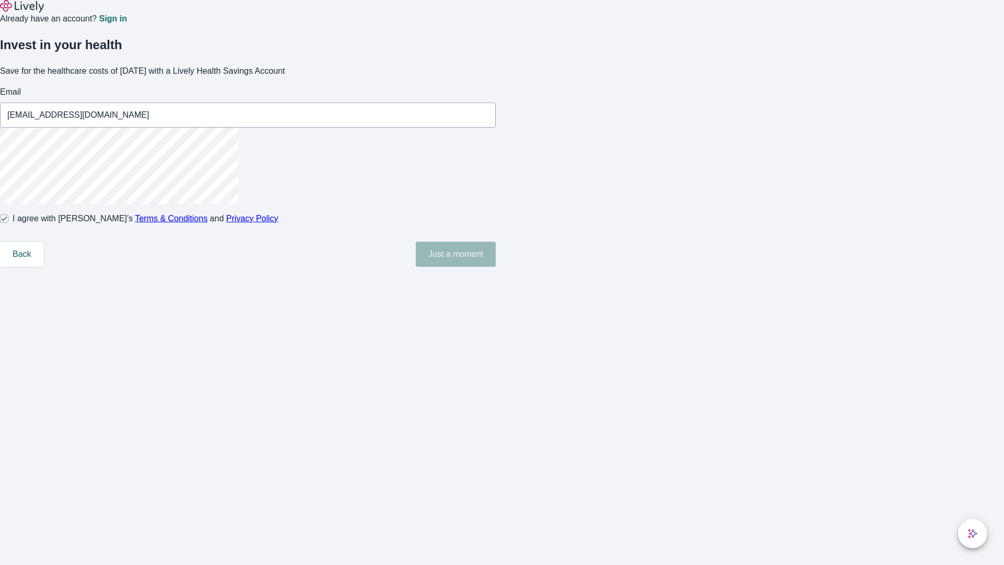 The height and width of the screenshot is (565, 1004). What do you see at coordinates (171, 218) in the screenshot?
I see `a: Terms & Conditions` at bounding box center [171, 218].